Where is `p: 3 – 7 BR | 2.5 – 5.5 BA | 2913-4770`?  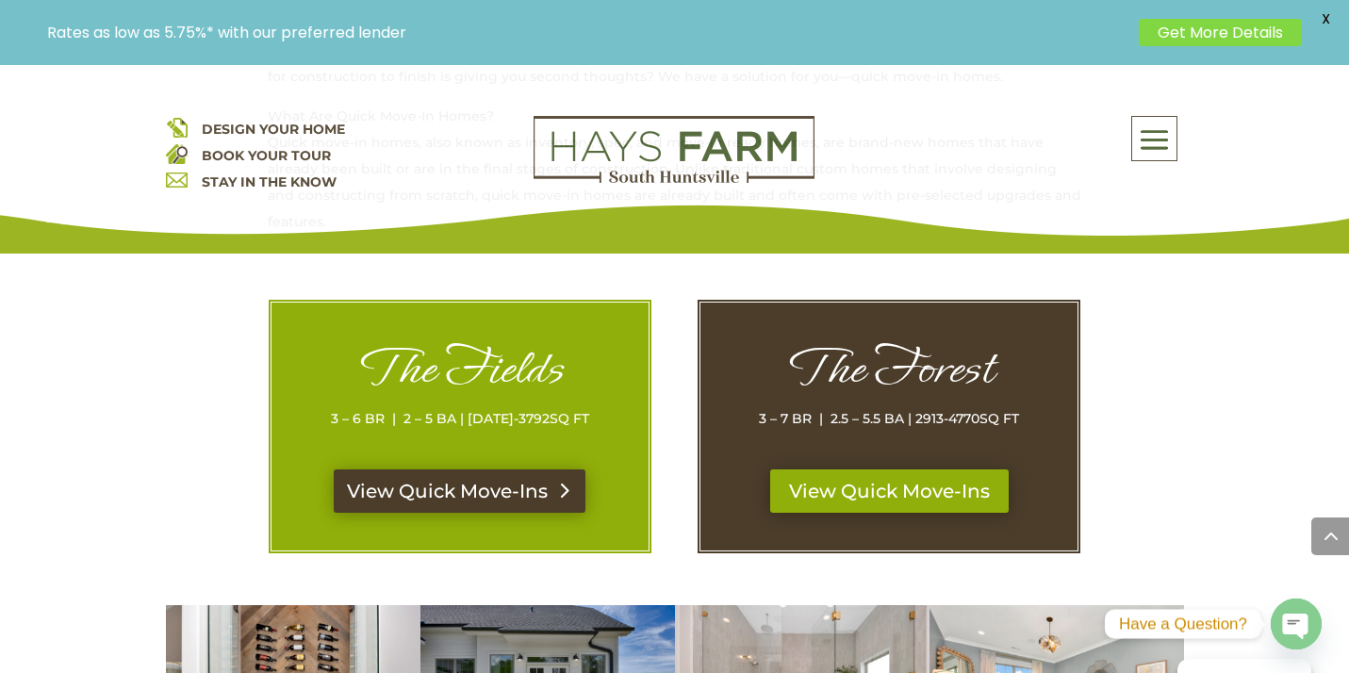 p: 3 – 7 BR | 2.5 – 5.5 BA | 2913-4770 is located at coordinates (889, 419).